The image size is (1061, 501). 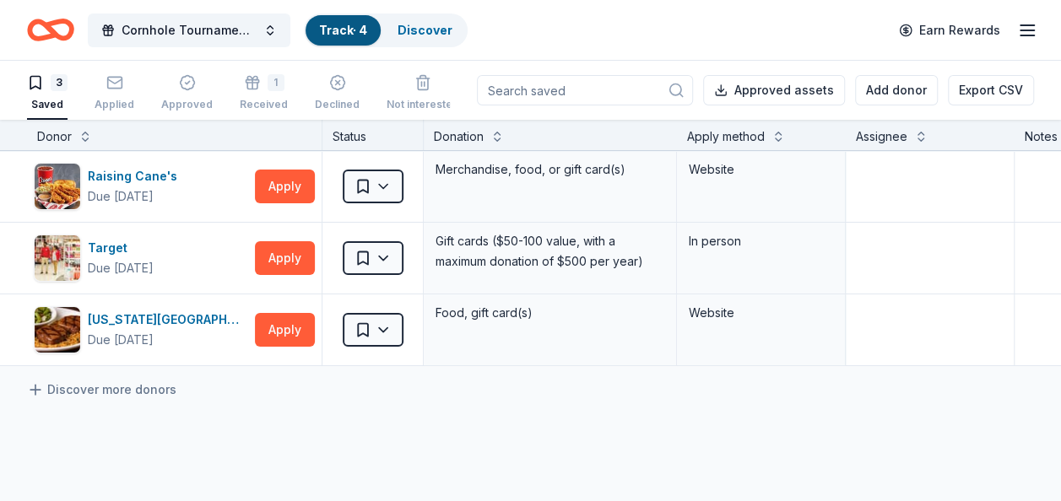 I want to click on div: Approved, so click(x=187, y=105).